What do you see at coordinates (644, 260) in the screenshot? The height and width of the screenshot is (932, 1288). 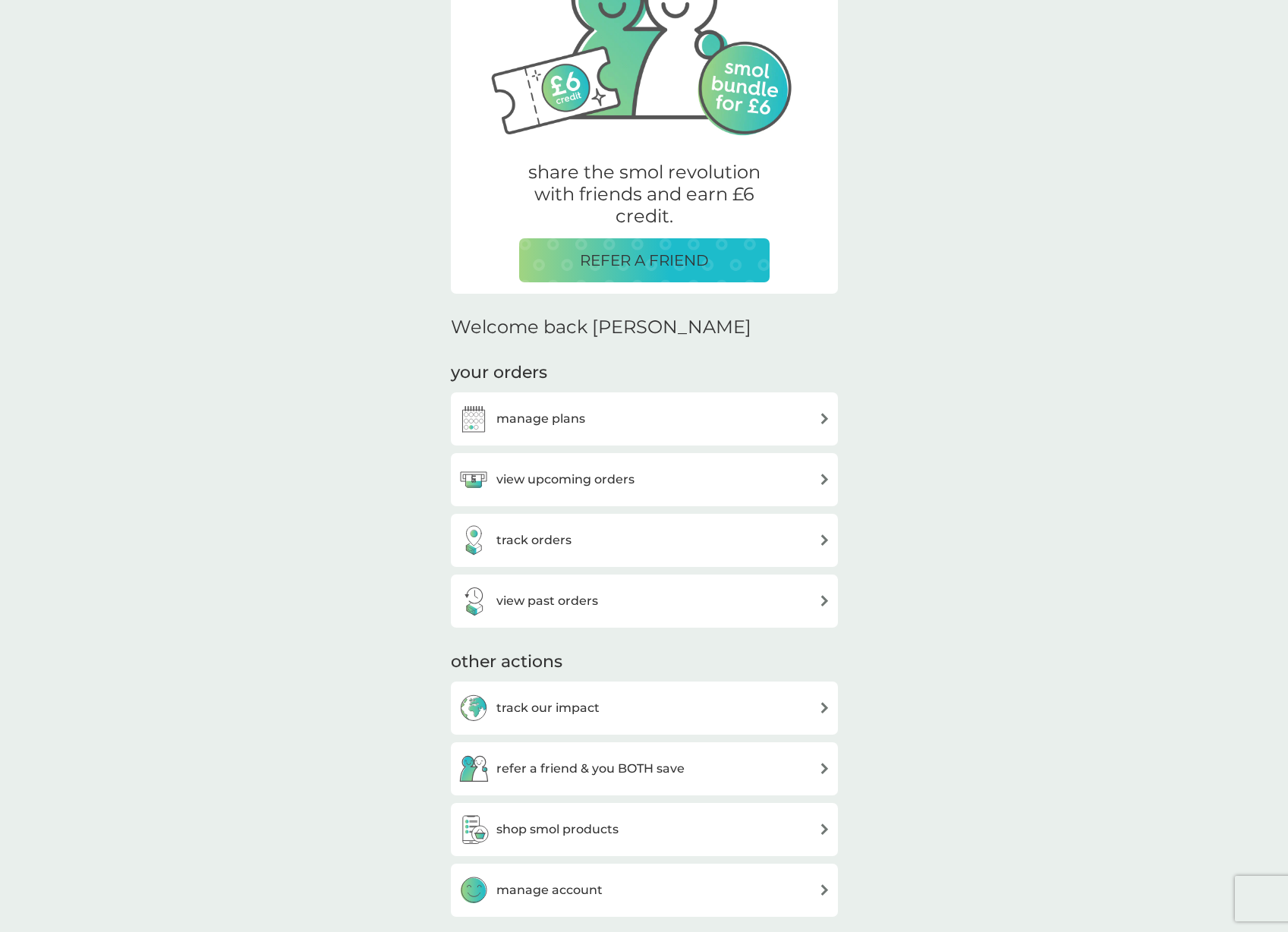 I see `p: REFER A FRIEND` at bounding box center [644, 260].